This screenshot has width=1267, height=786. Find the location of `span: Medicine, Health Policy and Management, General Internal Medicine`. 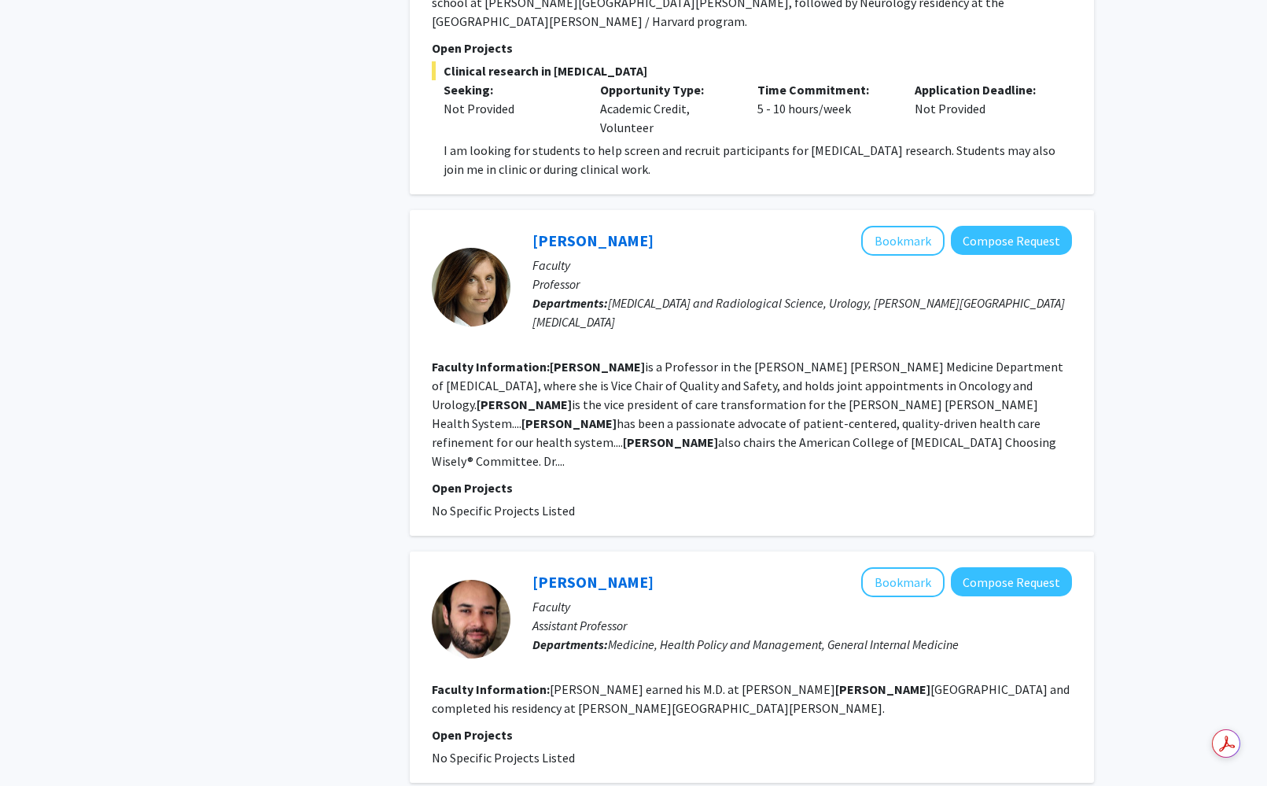

span: Medicine, Health Policy and Management, General Internal Medicine is located at coordinates (783, 644).